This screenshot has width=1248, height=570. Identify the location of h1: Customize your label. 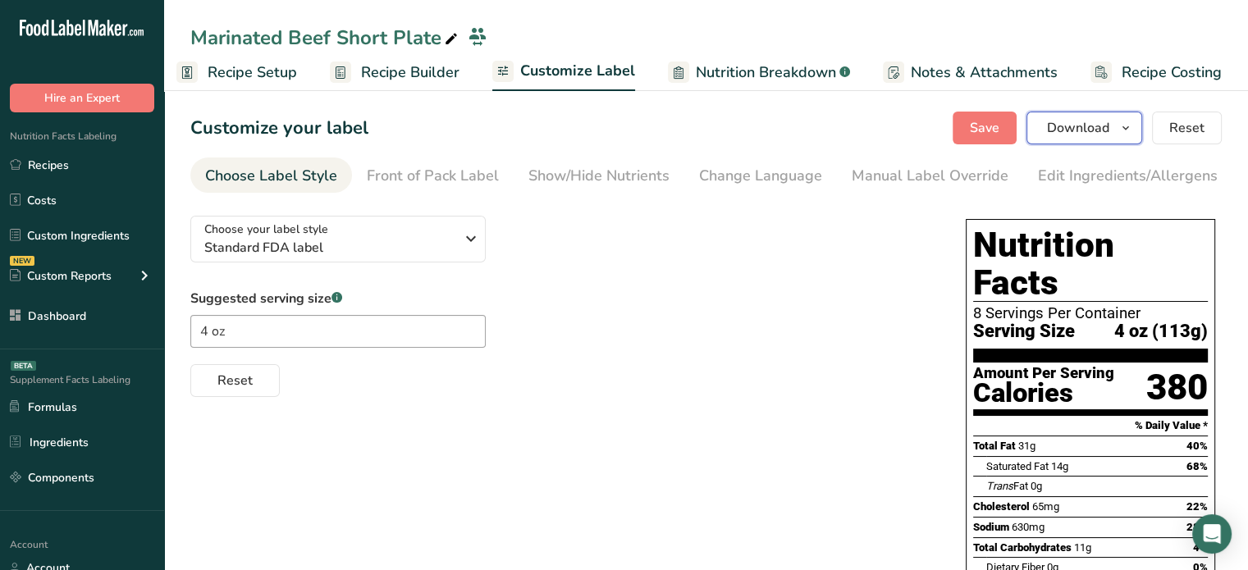
(279, 128).